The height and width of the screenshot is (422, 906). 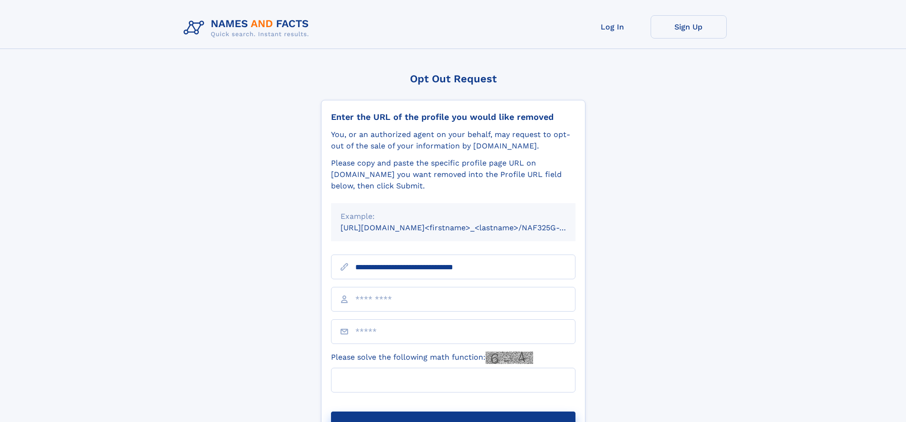 I want to click on a: Sign Up, so click(x=689, y=27).